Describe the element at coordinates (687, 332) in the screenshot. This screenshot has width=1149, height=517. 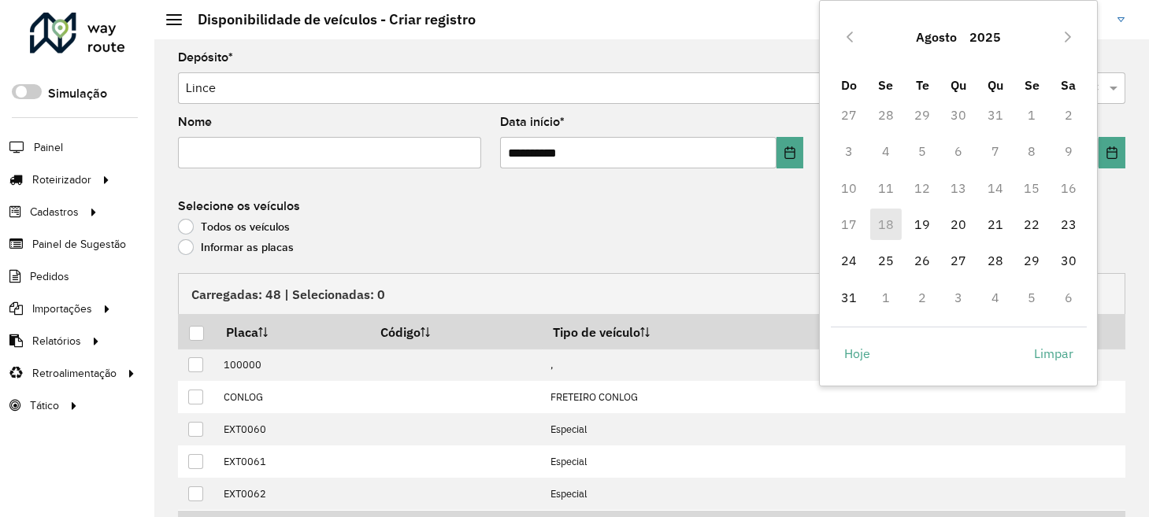
I see `th: Tipo de veículo` at that location.